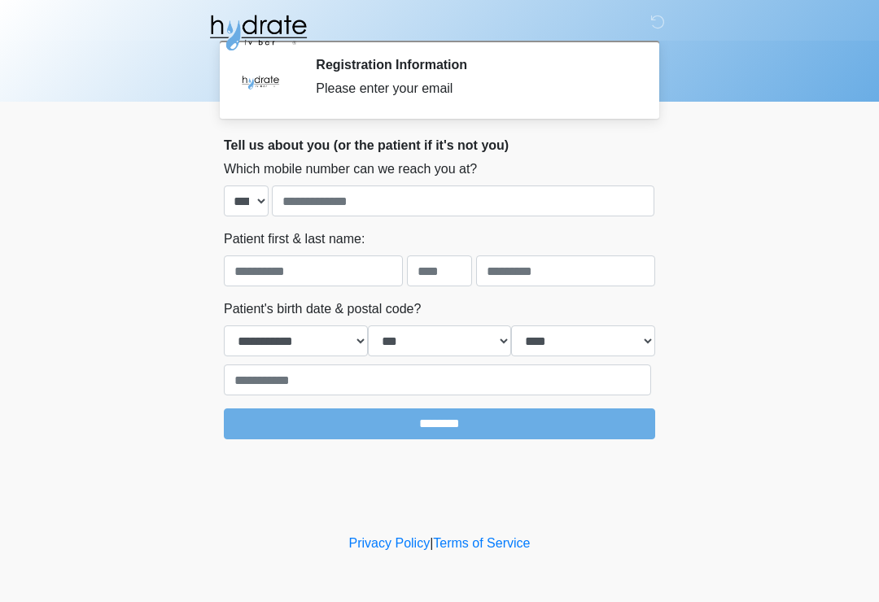 Image resolution: width=879 pixels, height=602 pixels. I want to click on h2: Tell us about you (or the patient if it's not you), so click(439, 145).